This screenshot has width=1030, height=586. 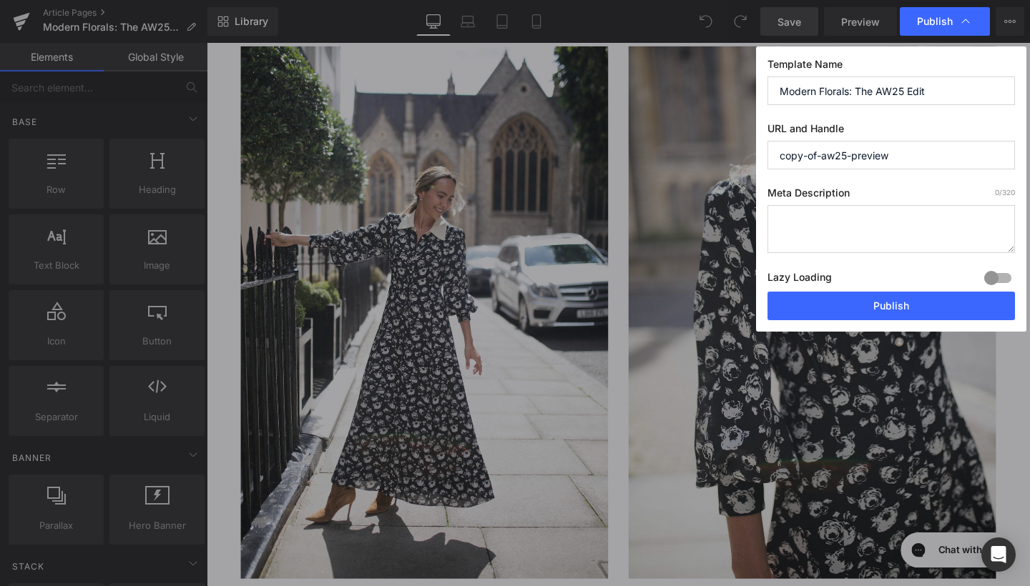 I want to click on button: Open gorgias live chat, so click(x=65, y=24).